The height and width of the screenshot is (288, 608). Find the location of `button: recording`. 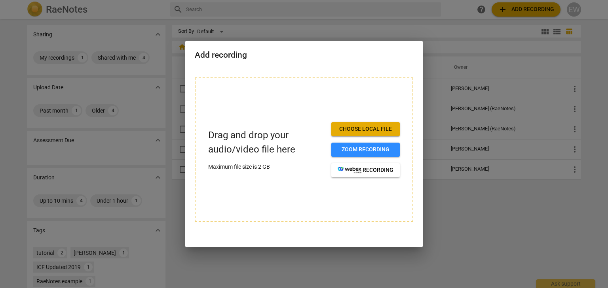

button: recording is located at coordinates (365, 171).